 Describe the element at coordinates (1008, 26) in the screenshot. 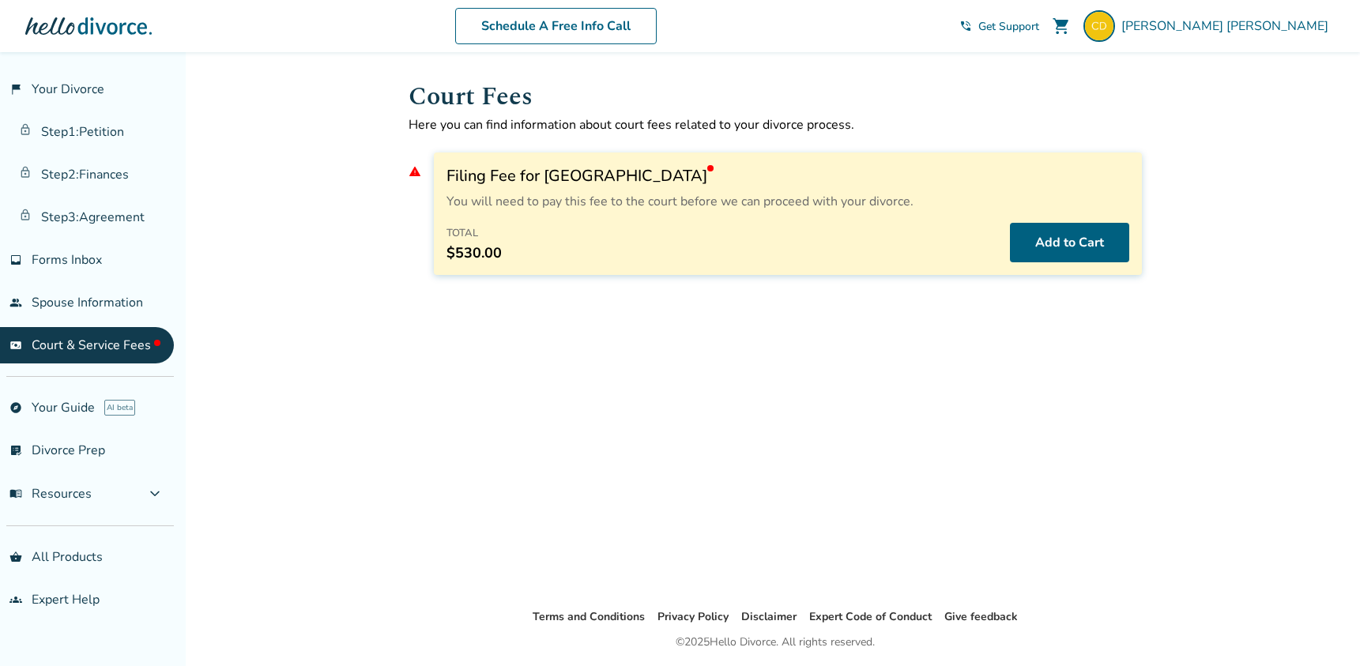

I see `span: Get Support` at that location.